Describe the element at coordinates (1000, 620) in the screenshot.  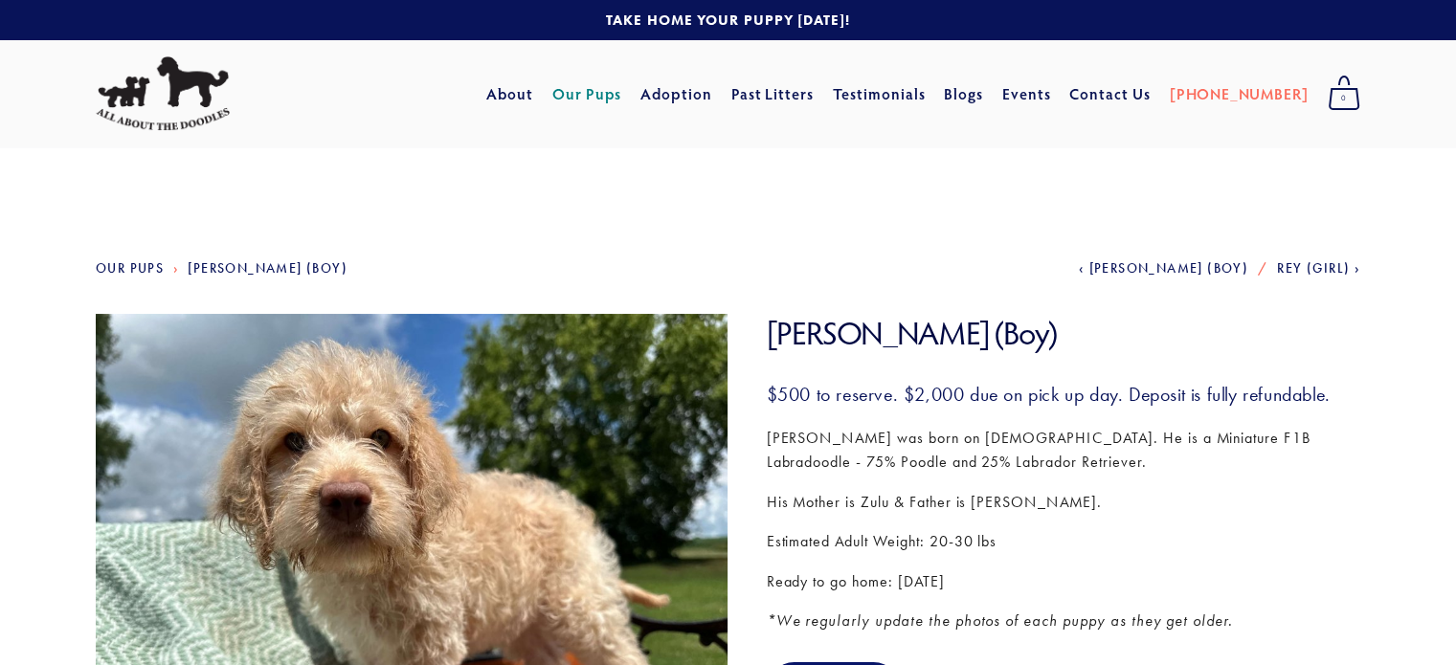
I see `em: *We regularly update the photos of each puppy as they get older.` at that location.